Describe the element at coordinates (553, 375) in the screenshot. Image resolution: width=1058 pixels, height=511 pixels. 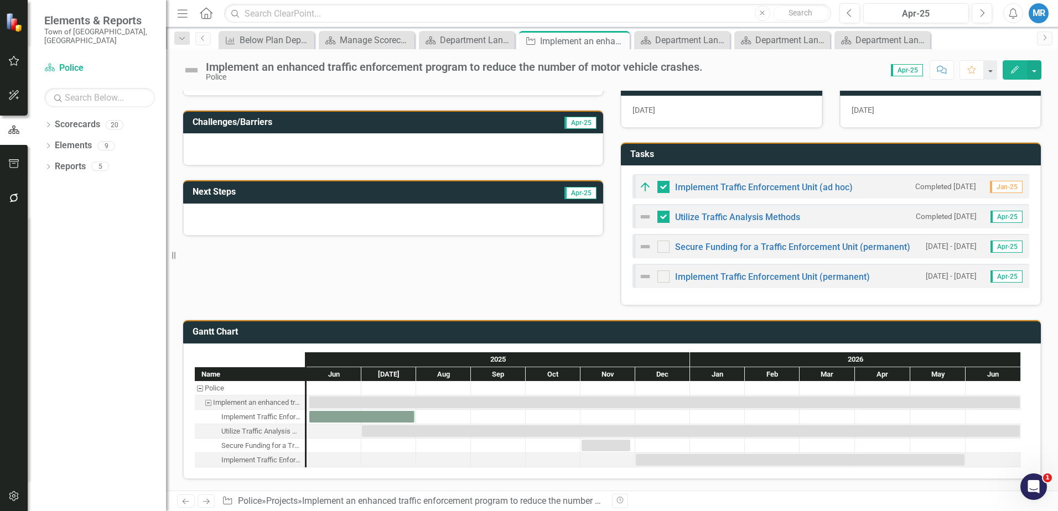
I see `div: Oct` at that location.